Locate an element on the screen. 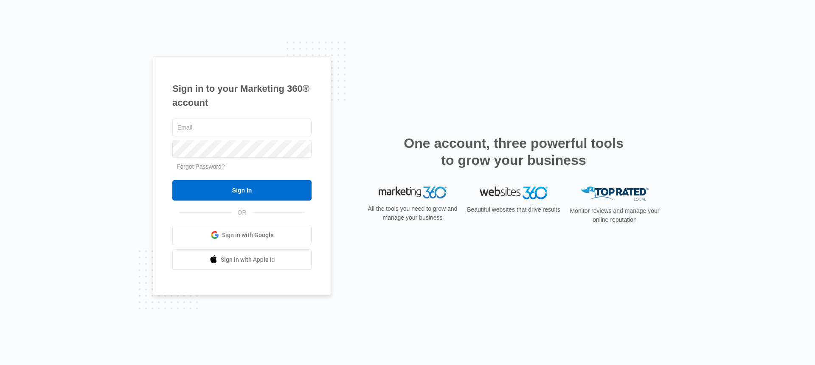  h1: Sign in to your Marketing 360® account is located at coordinates (242, 96).